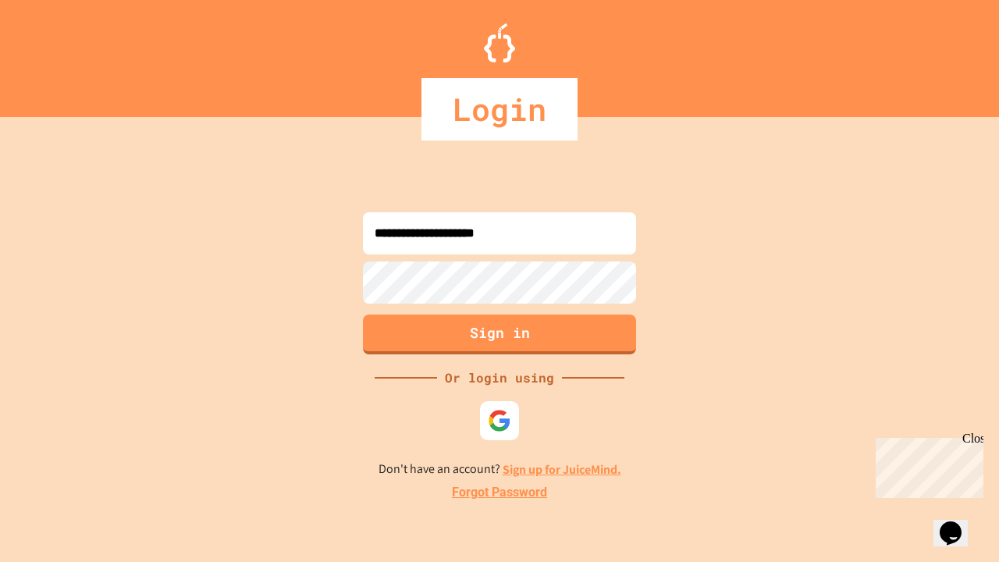 The width and height of the screenshot is (999, 562). Describe the element at coordinates (500, 493) in the screenshot. I see `a: Forgot Password` at that location.